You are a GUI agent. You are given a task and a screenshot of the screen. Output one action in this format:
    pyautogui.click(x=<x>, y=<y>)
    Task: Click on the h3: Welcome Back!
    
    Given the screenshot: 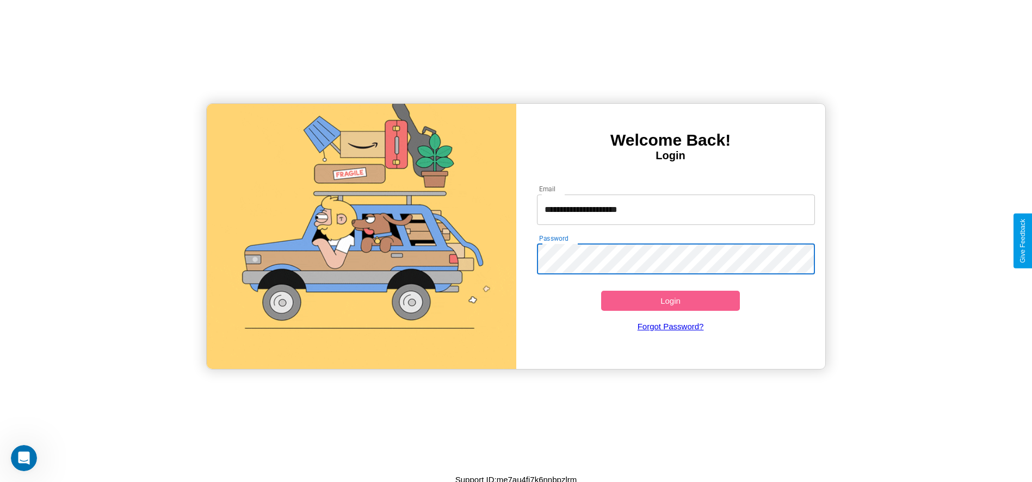 What is the action you would take?
    pyautogui.click(x=670, y=140)
    